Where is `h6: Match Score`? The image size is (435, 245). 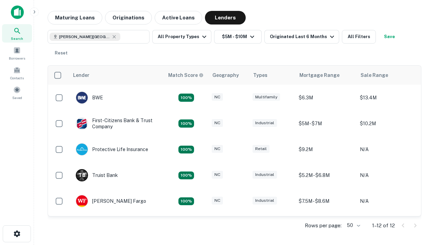 h6: Match Score is located at coordinates (185, 75).